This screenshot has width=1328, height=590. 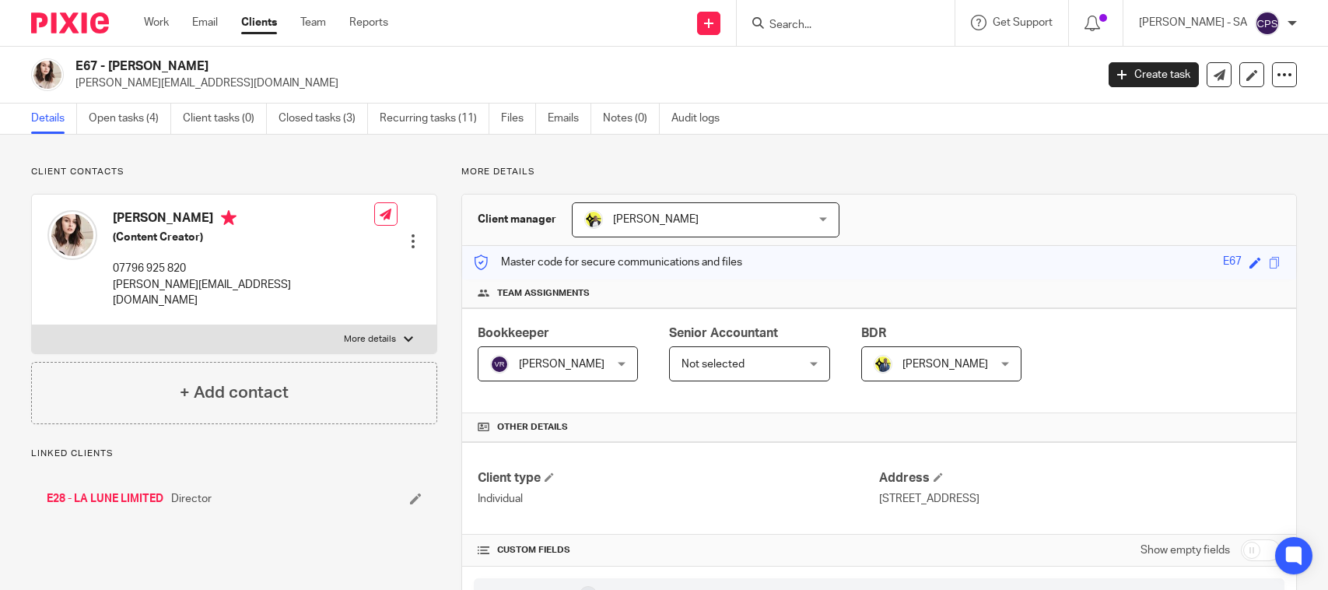 What do you see at coordinates (678, 550) in the screenshot?
I see `h4: CUSTOM FIELDS` at bounding box center [678, 550].